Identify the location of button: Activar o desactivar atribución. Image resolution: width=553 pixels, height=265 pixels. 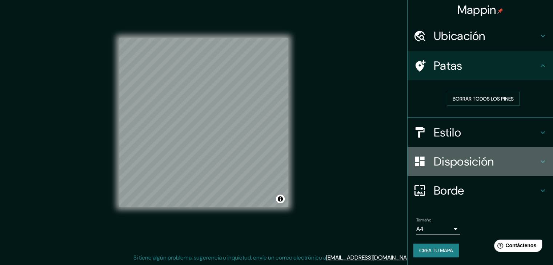
(280, 199).